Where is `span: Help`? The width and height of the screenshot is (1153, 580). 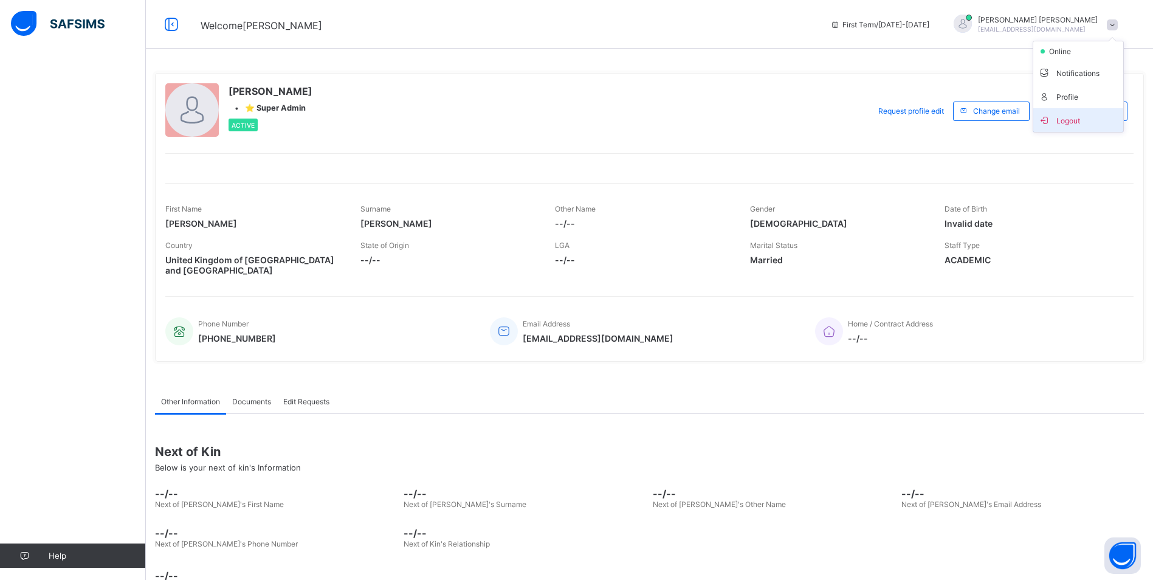 span: Help is located at coordinates (97, 555).